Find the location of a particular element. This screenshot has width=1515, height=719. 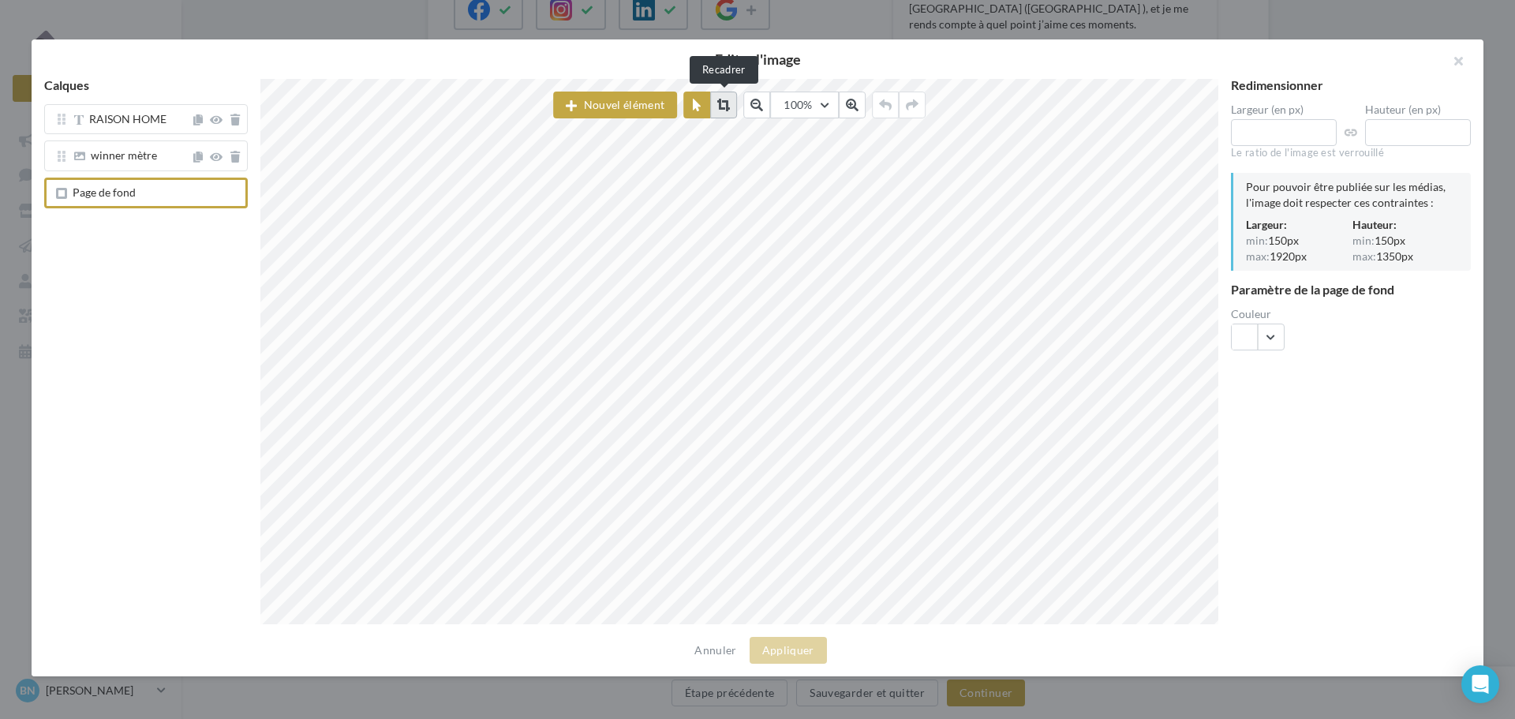

button: Nouvel élément is located at coordinates (615, 105).